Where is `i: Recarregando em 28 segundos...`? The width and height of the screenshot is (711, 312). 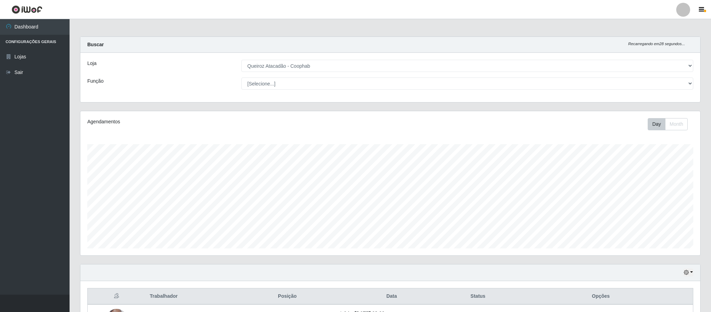
i: Recarregando em 28 segundos... is located at coordinates (656, 44).